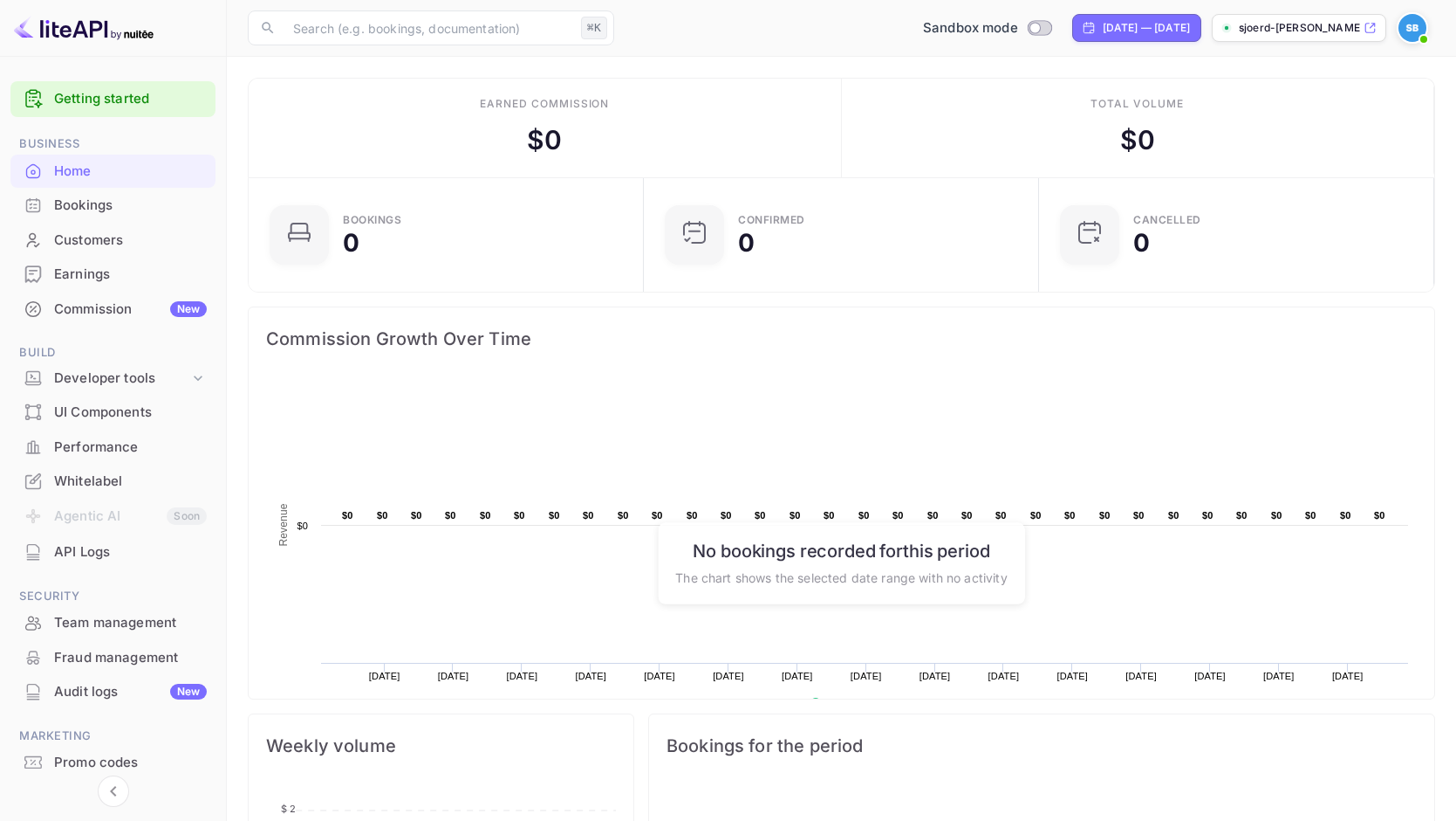 The height and width of the screenshot is (821, 1456). Describe the element at coordinates (112, 412) in the screenshot. I see `div: UI Components` at that location.